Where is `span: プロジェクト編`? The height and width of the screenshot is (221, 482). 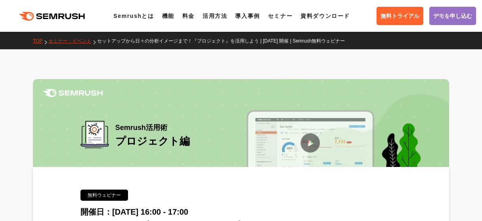 span: プロジェクト編 is located at coordinates (153, 141).